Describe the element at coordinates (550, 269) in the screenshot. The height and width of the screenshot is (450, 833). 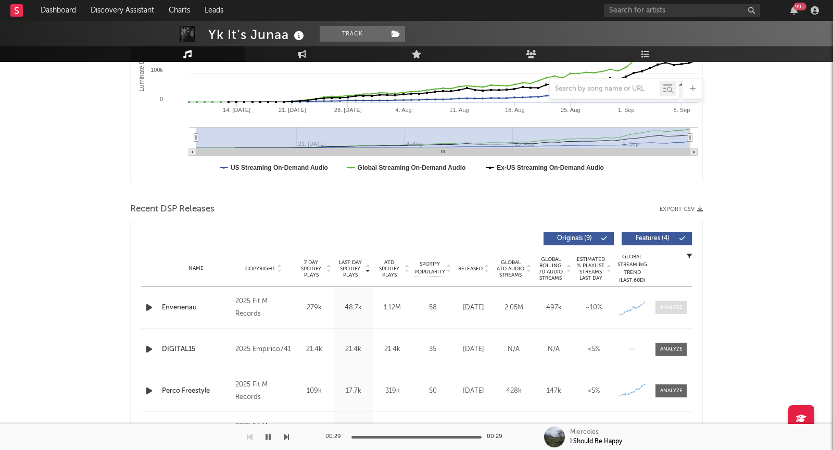
I see `span: Global Rolling 7D Audio Streams` at that location.